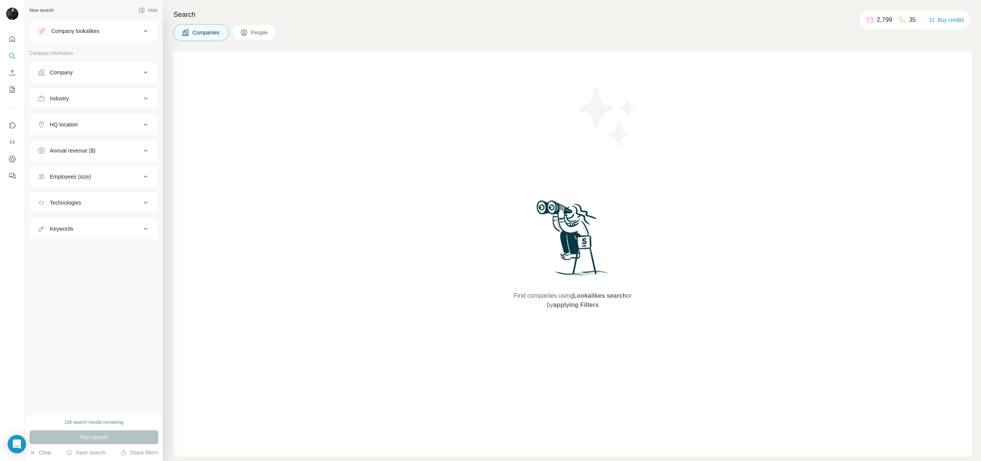 The width and height of the screenshot is (981, 461). Describe the element at coordinates (12, 39) in the screenshot. I see `button: Quick start` at that location.